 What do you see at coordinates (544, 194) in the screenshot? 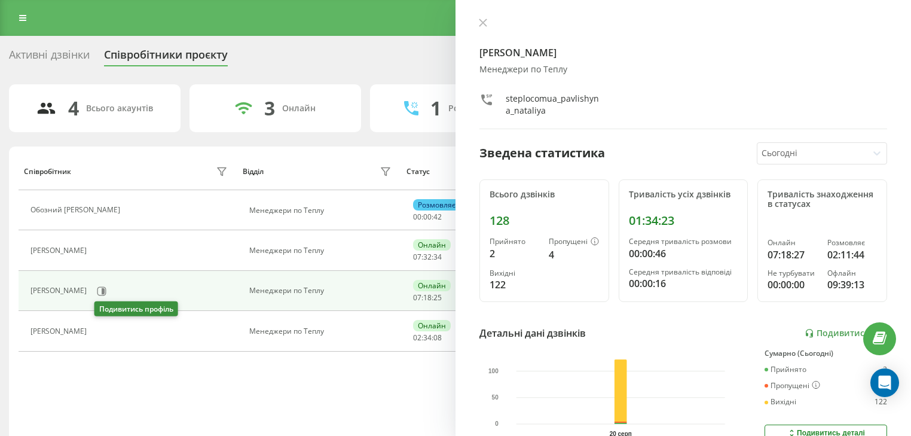
I see `div: Всього дзвінків` at bounding box center [544, 194].